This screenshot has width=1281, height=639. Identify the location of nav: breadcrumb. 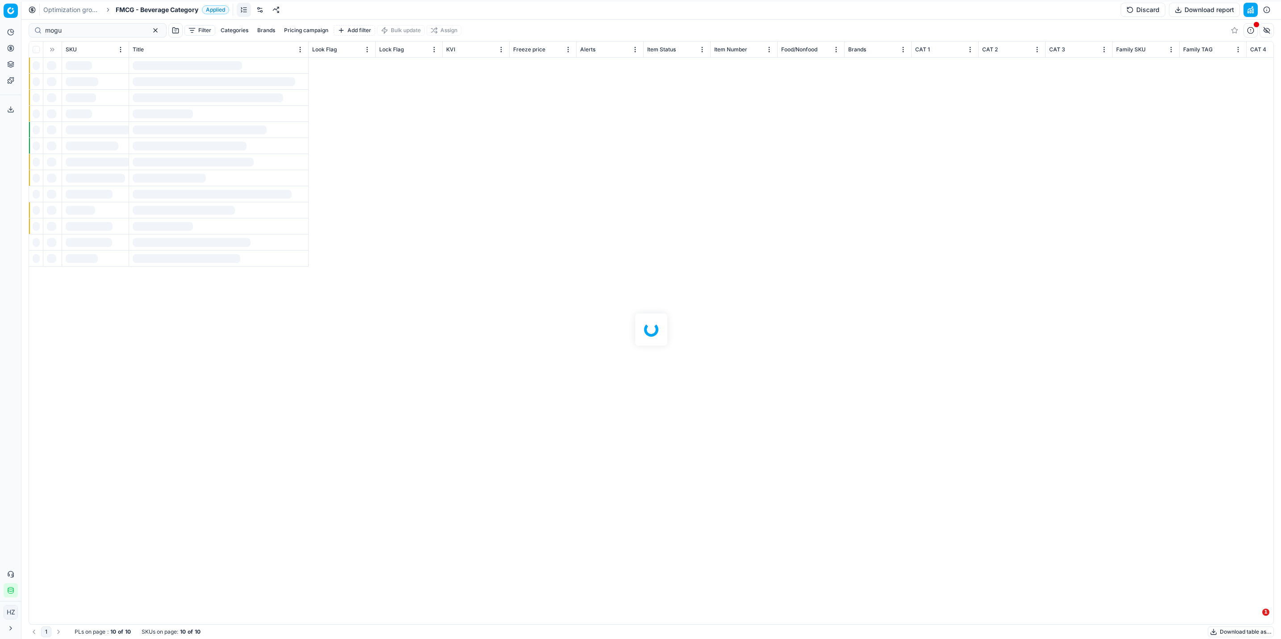
(136, 10).